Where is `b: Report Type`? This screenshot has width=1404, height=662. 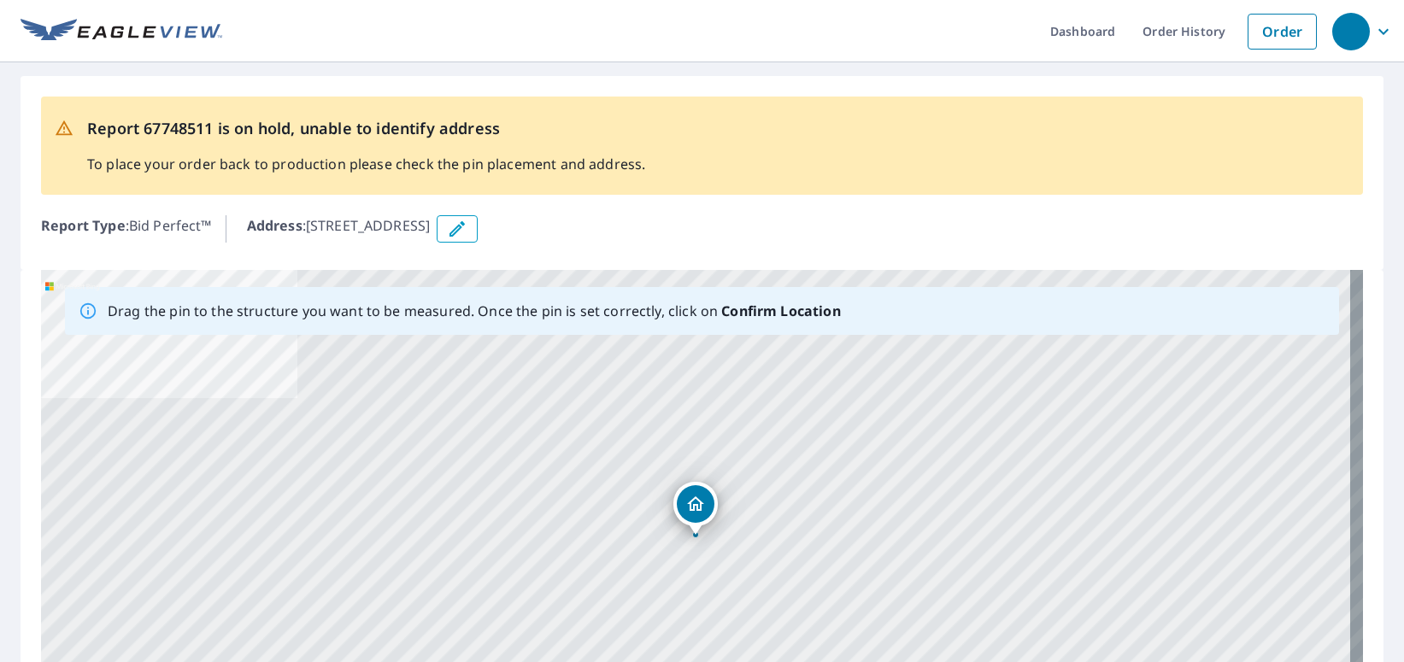 b: Report Type is located at coordinates (83, 226).